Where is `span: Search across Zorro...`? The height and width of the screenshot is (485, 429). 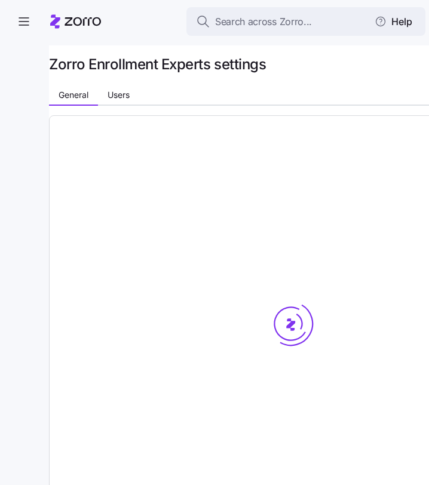 span: Search across Zorro... is located at coordinates (263, 21).